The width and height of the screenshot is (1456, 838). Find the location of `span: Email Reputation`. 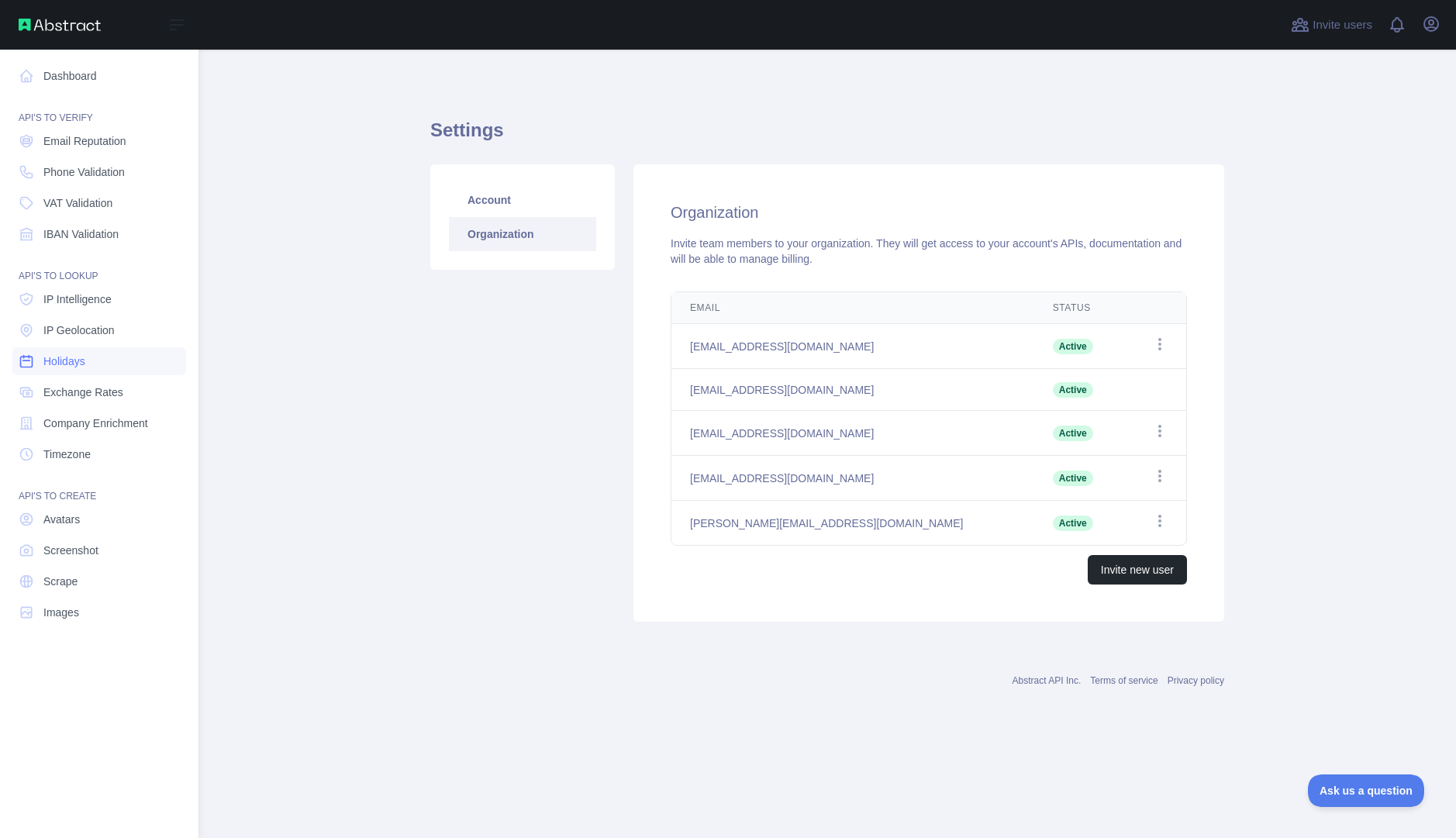

span: Email Reputation is located at coordinates (85, 141).